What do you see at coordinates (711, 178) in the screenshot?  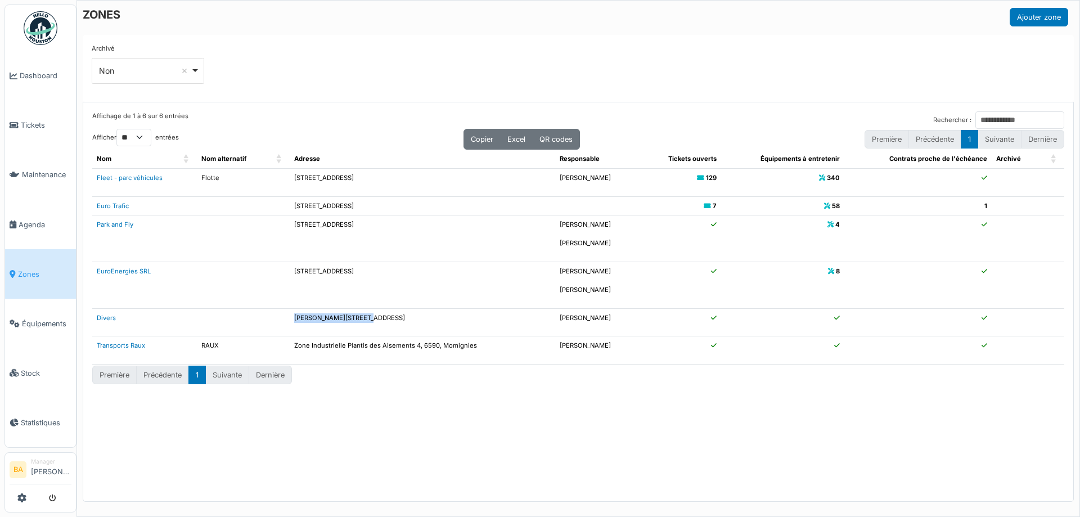 I see `b: 129` at bounding box center [711, 178].